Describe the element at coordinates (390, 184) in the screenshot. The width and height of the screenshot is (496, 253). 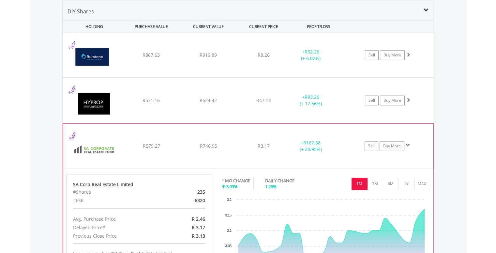
I see `button: 6M` at that location.